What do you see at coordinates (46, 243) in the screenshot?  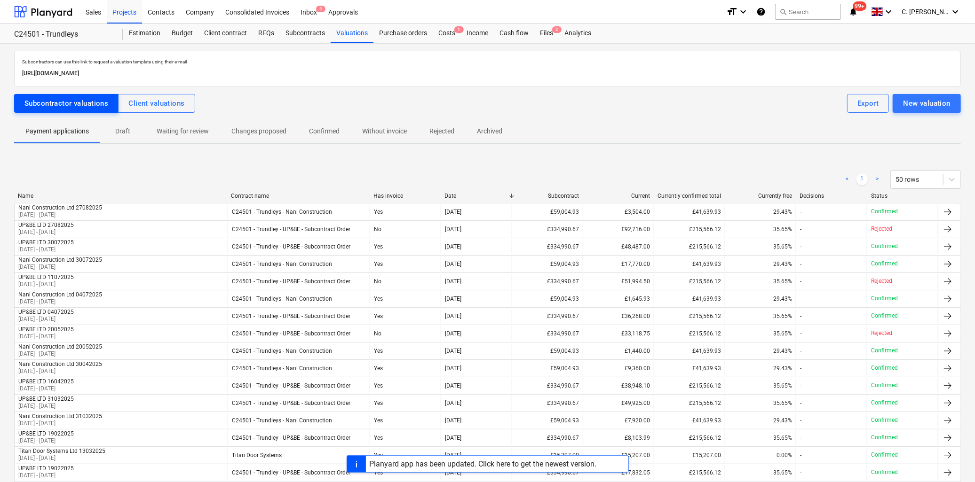 I see `div: UP&BE LTD 30072025` at bounding box center [46, 243].